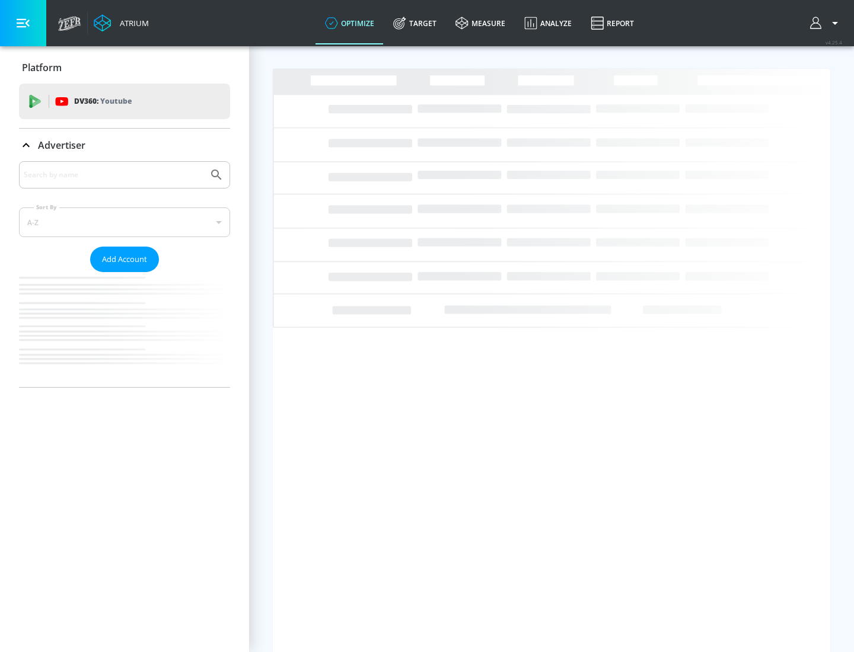  I want to click on a: measure, so click(480, 23).